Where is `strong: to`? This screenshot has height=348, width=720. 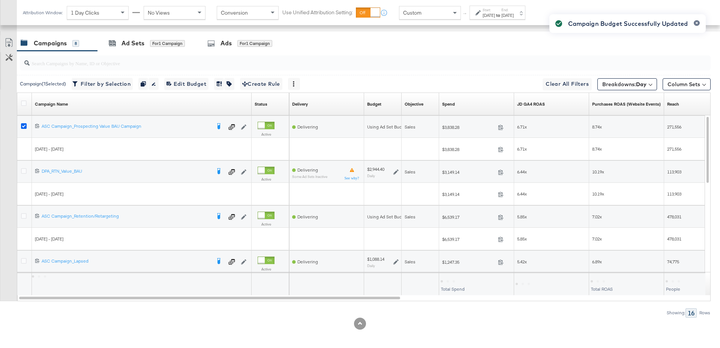
strong: to is located at coordinates (498, 15).